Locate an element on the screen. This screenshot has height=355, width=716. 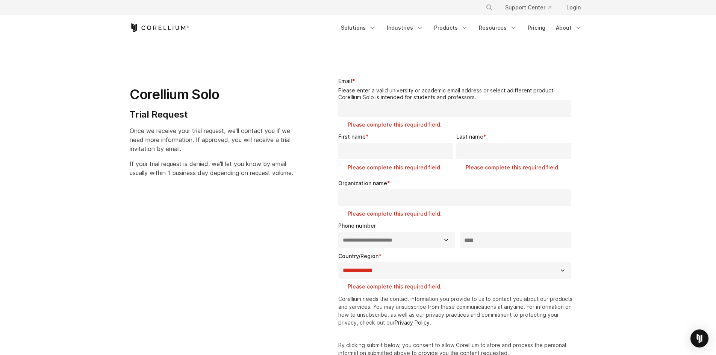
h4: Trial Request is located at coordinates (211, 115).